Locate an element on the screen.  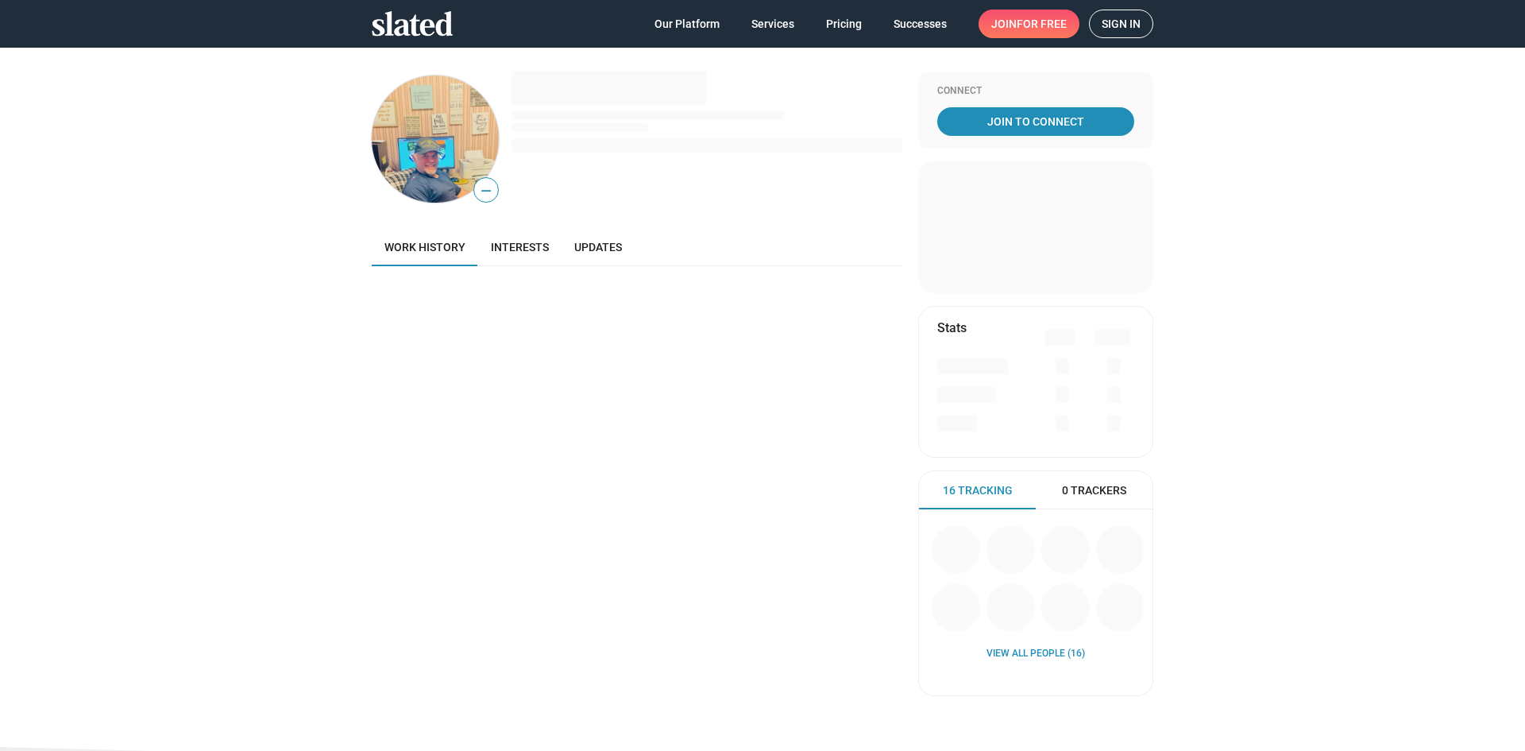
span: Successes is located at coordinates (920, 24).